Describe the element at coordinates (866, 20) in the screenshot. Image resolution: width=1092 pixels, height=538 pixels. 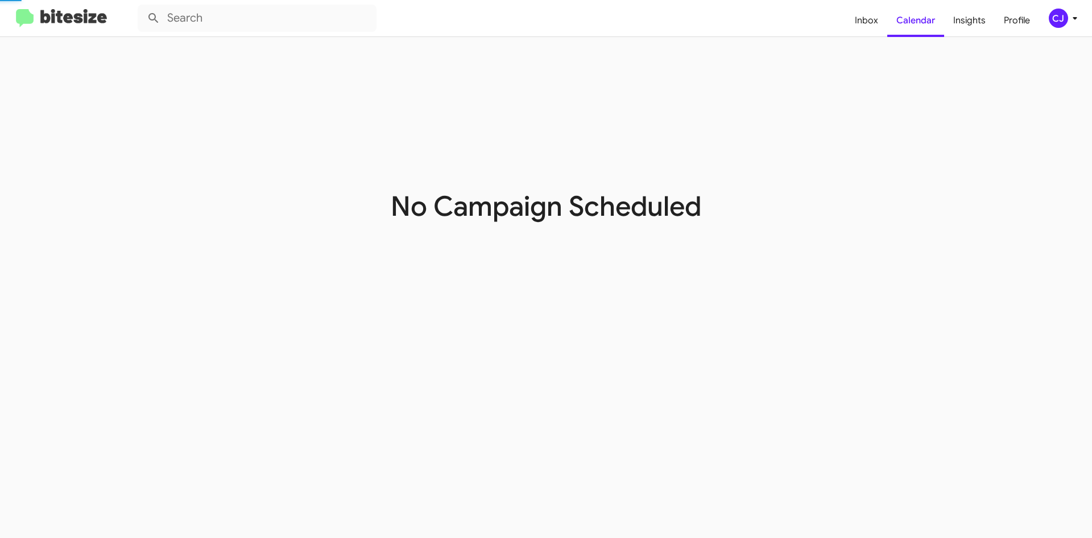
I see `a: Inbox` at that location.